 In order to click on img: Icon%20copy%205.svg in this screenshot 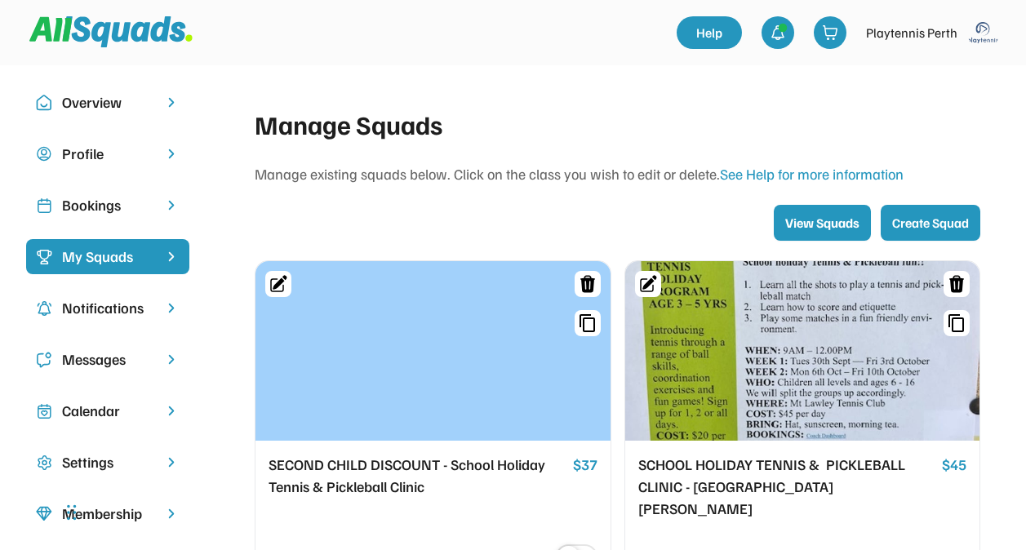, I will do `click(44, 360)`.